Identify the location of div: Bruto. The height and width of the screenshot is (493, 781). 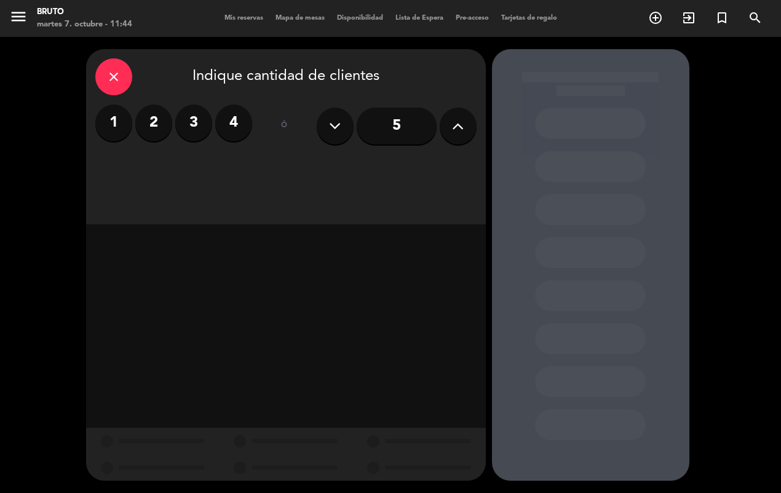
(84, 12).